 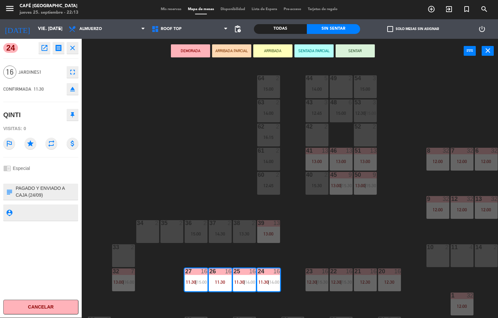 What do you see at coordinates (427, 248) in the screenshot?
I see `div: 10` at bounding box center [427, 248].